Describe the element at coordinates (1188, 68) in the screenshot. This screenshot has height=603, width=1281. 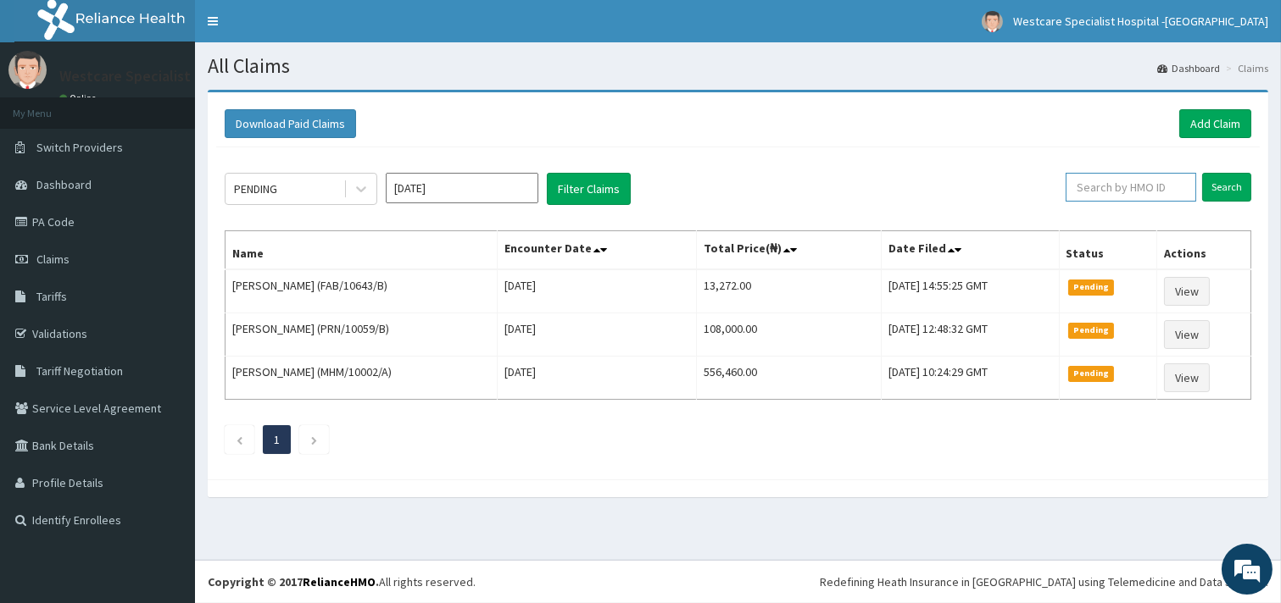
I see `a: Dashboard` at that location.